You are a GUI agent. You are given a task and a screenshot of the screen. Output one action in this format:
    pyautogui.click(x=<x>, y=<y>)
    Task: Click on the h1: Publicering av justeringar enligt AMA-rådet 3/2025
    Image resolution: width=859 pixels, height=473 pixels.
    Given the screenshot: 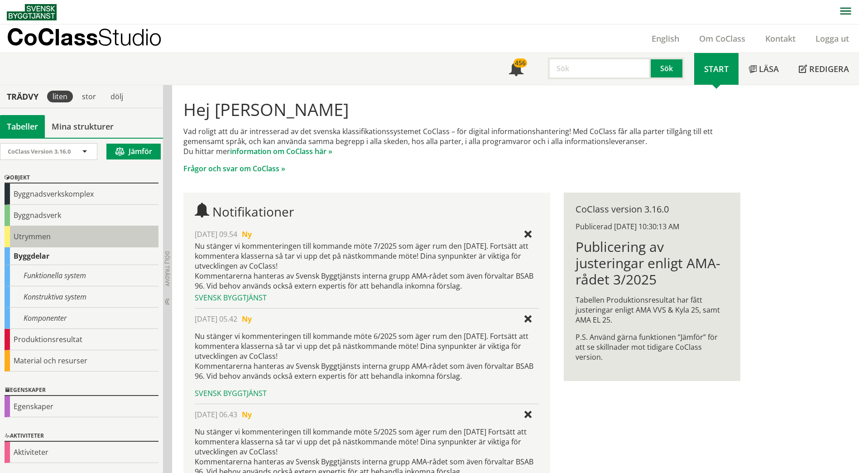 What is the action you would take?
    pyautogui.click(x=652, y=263)
    